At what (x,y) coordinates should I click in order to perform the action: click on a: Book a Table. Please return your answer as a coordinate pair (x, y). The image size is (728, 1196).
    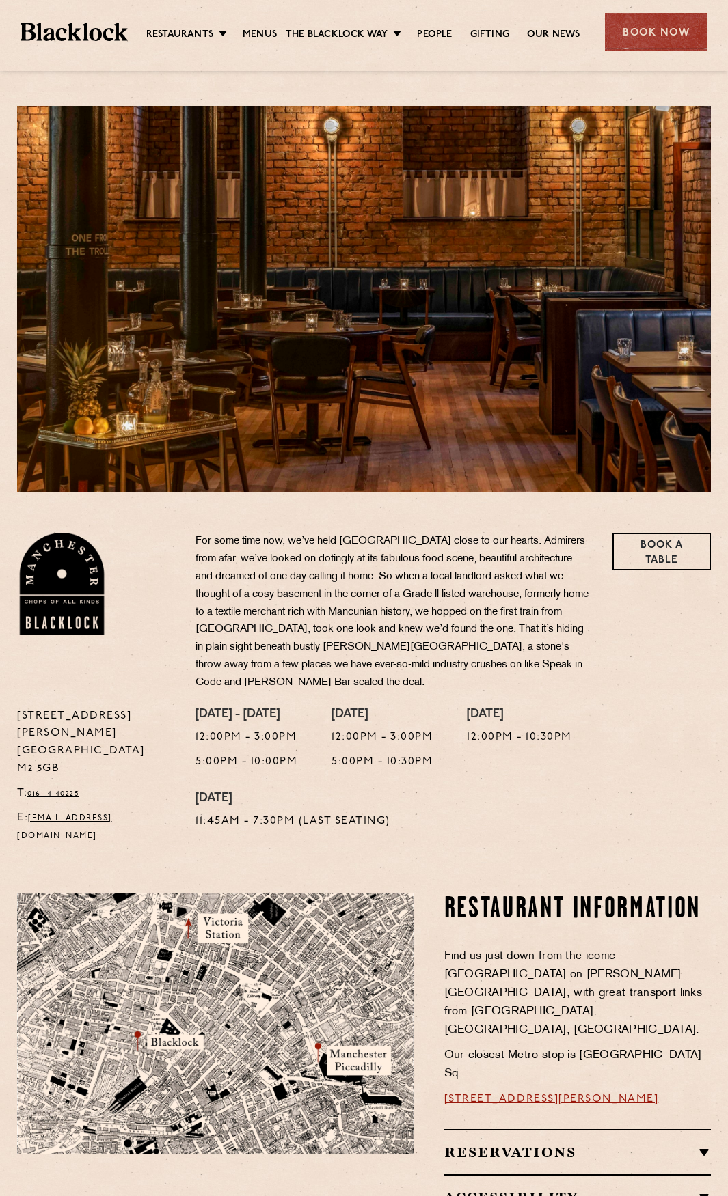
    Looking at the image, I should click on (661, 551).